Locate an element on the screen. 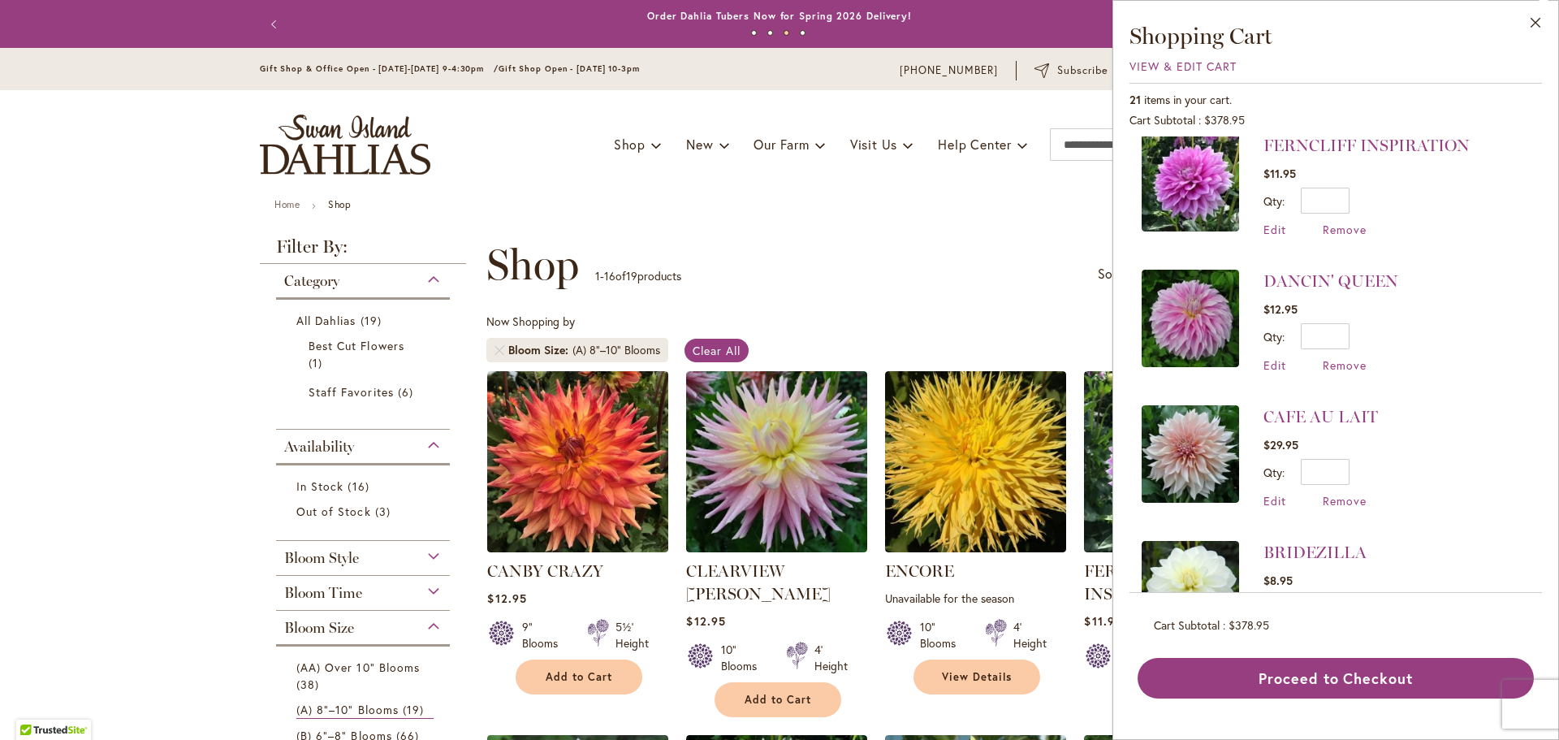 The image size is (1559, 740). button: Add to Cart is located at coordinates (579, 676).